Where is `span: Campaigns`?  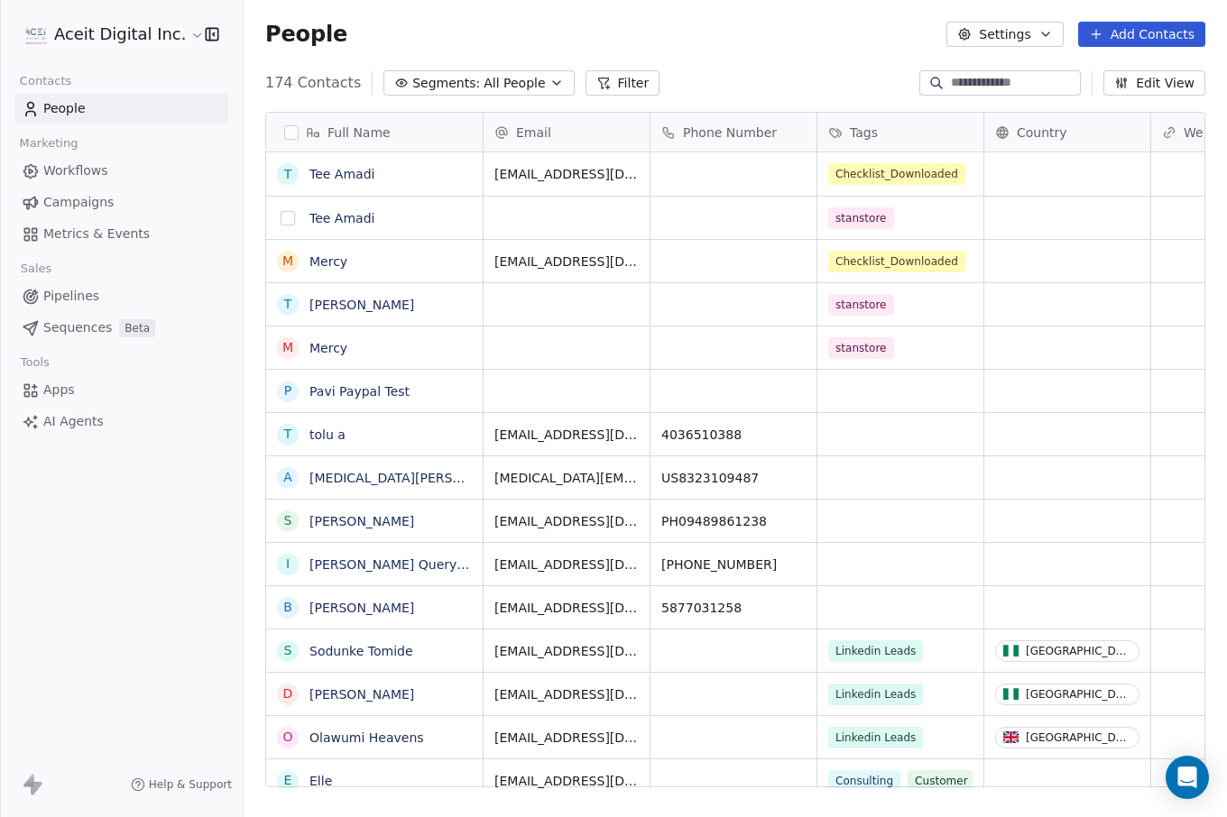 span: Campaigns is located at coordinates (78, 202).